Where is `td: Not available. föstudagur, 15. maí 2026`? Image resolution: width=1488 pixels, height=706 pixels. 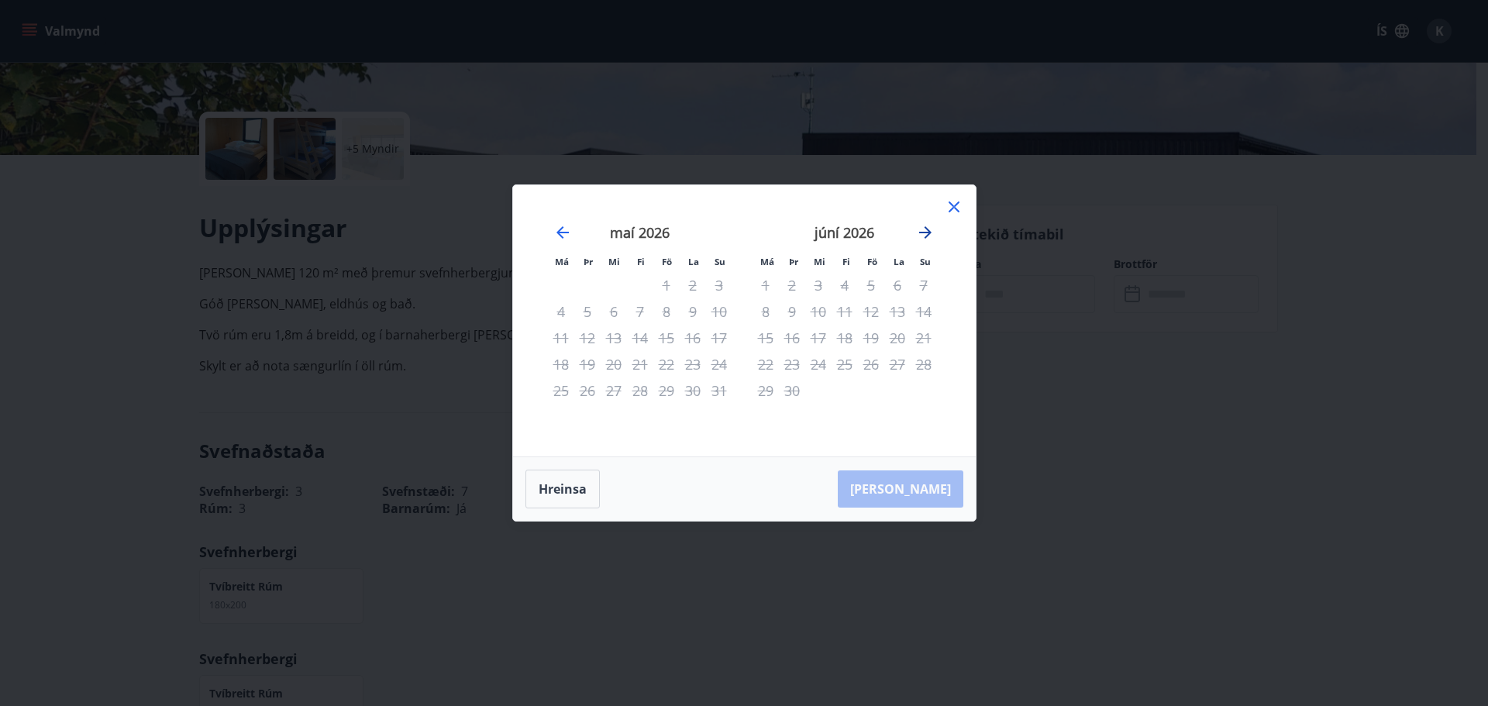 td: Not available. föstudagur, 15. maí 2026 is located at coordinates (667, 338).